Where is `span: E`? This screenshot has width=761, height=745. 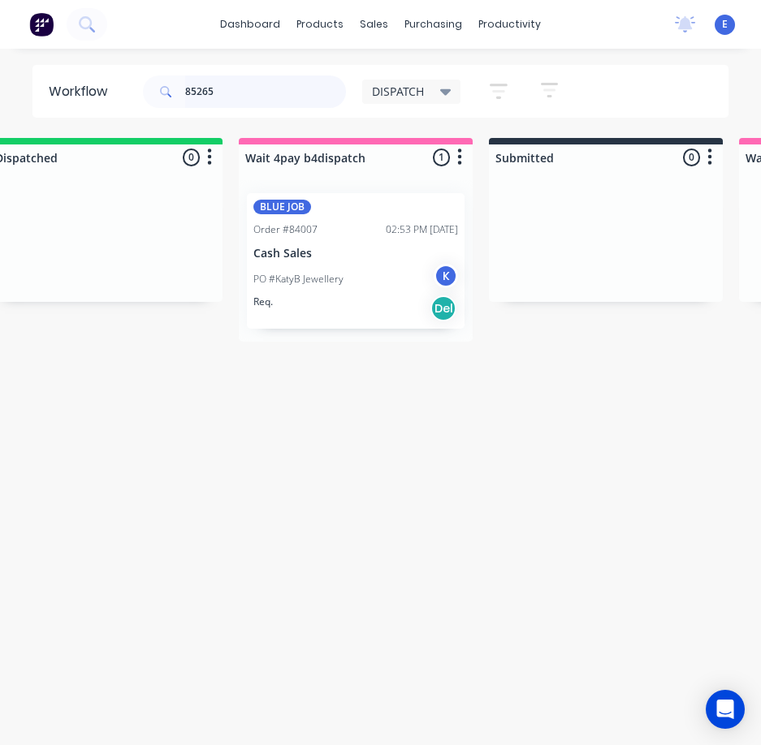
span: E is located at coordinates (724, 24).